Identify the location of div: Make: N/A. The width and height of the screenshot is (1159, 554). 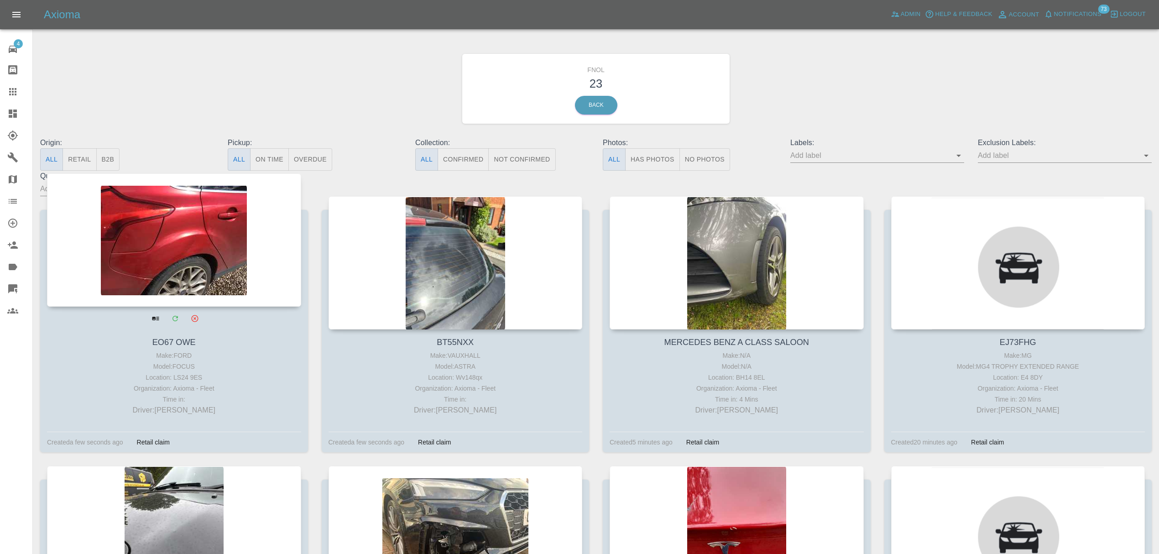
(736, 355).